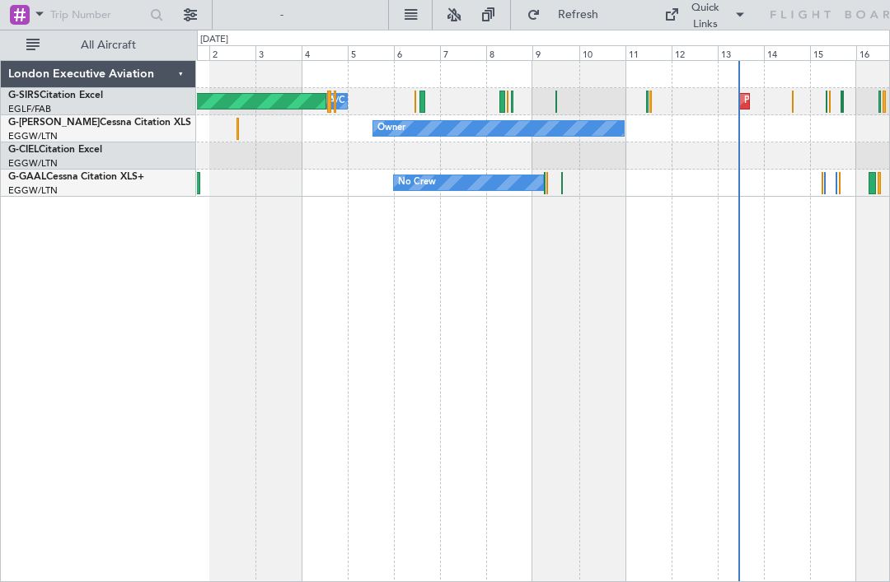 This screenshot has height=582, width=890. I want to click on a: G-SIRSCitation Excel, so click(55, 96).